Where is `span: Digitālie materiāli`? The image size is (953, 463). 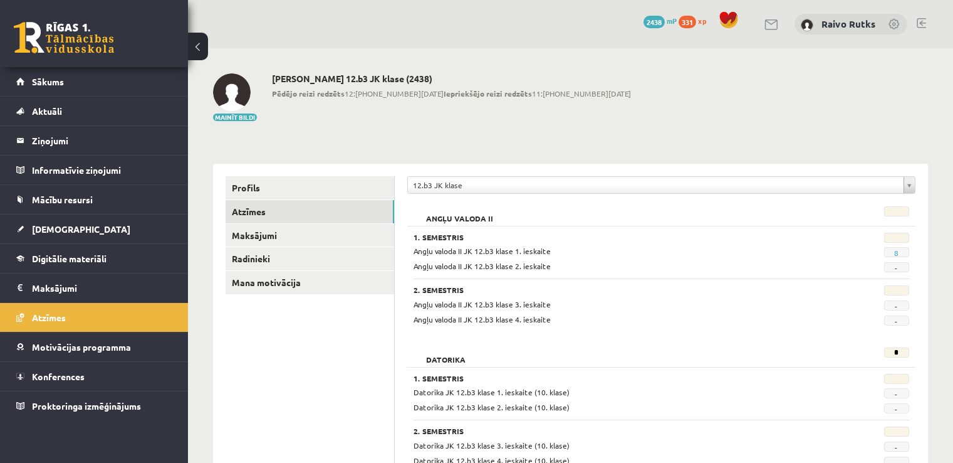 span: Digitālie materiāli is located at coordinates (69, 258).